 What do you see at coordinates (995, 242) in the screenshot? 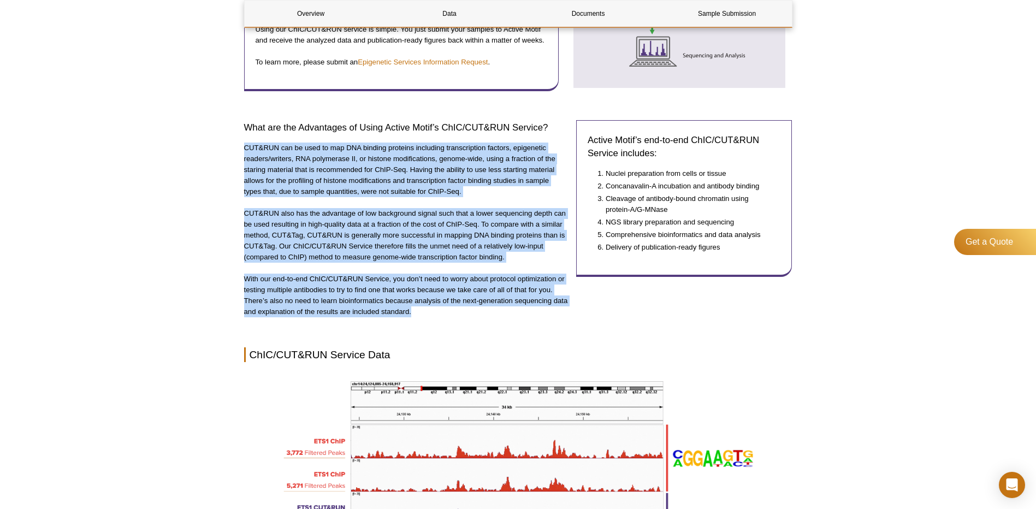
I see `div: Get a Quote` at bounding box center [995, 242].